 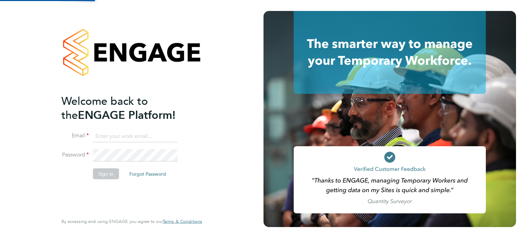 I want to click on a: Terms & Conditions, so click(x=182, y=222).